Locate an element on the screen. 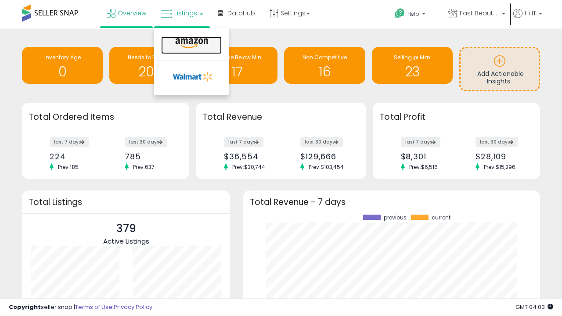  span: Prev: 637 is located at coordinates (144, 167).